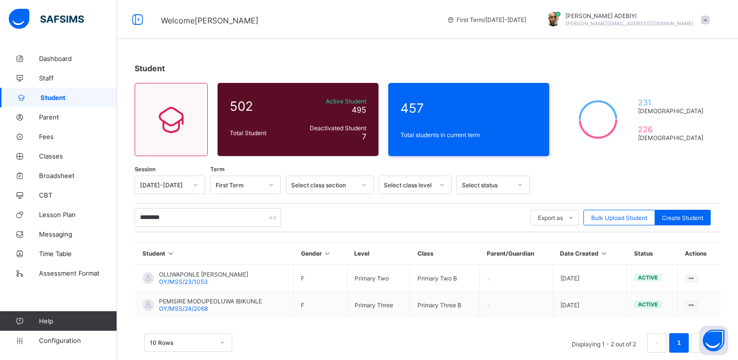 This screenshot has width=738, height=360. What do you see at coordinates (604, 343) in the screenshot?
I see `li: Displaying 1 - 2 out of 2` at bounding box center [604, 343].